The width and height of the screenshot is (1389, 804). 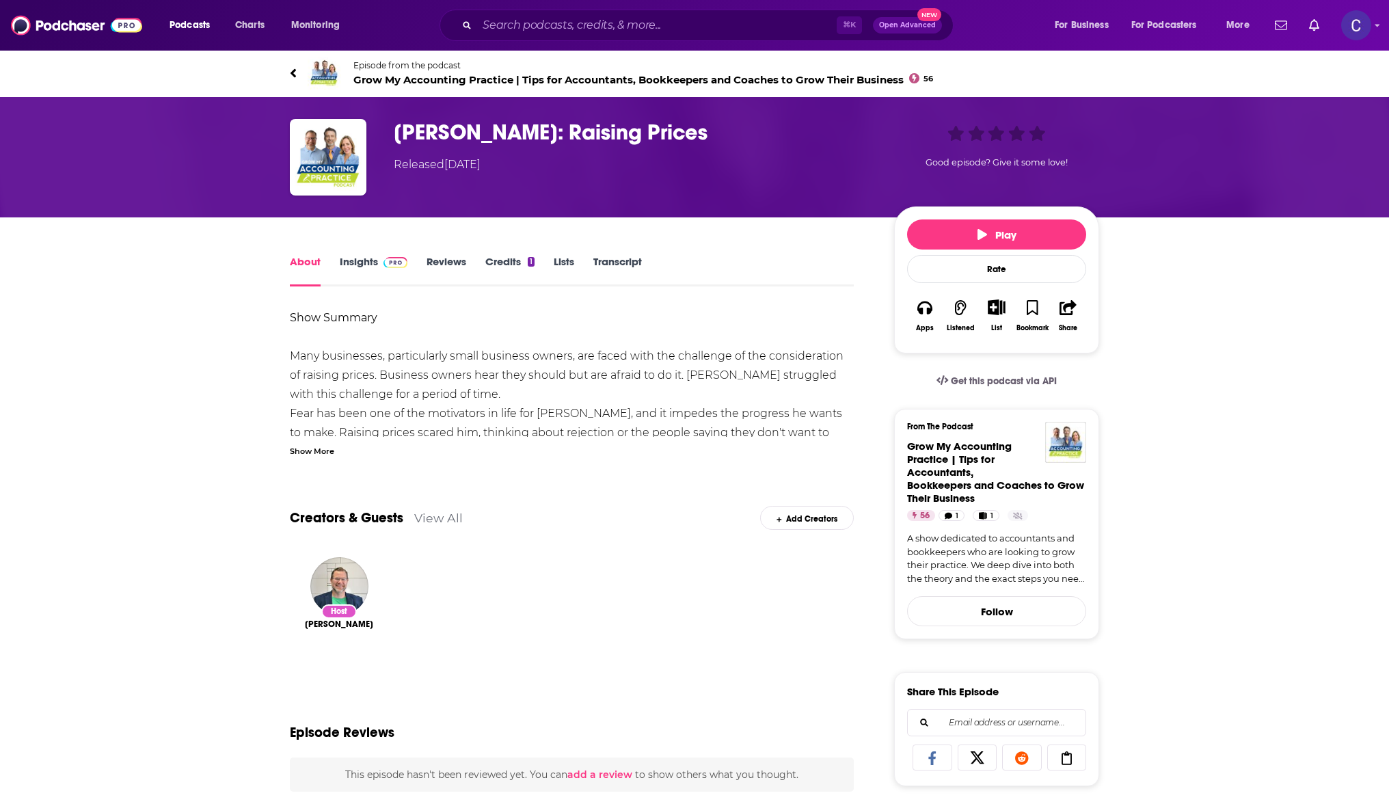 I want to click on span: More, so click(x=1238, y=25).